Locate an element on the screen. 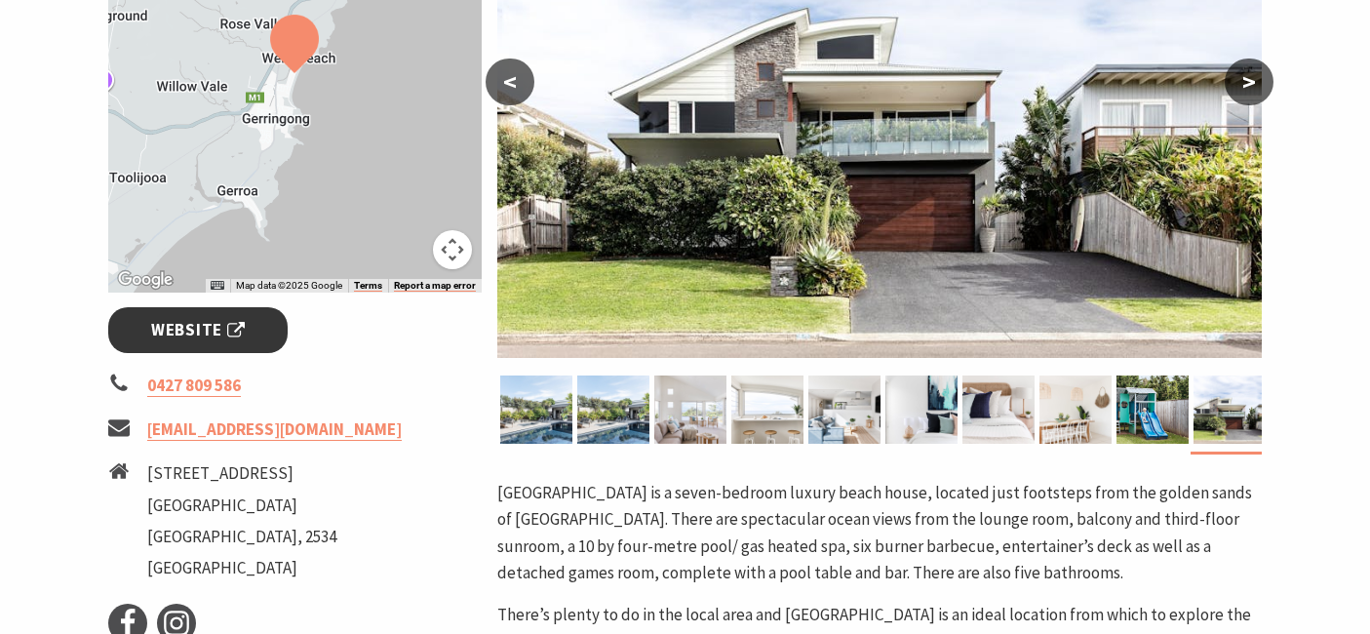 This screenshot has width=1370, height=634. img: Google is located at coordinates (145, 280).